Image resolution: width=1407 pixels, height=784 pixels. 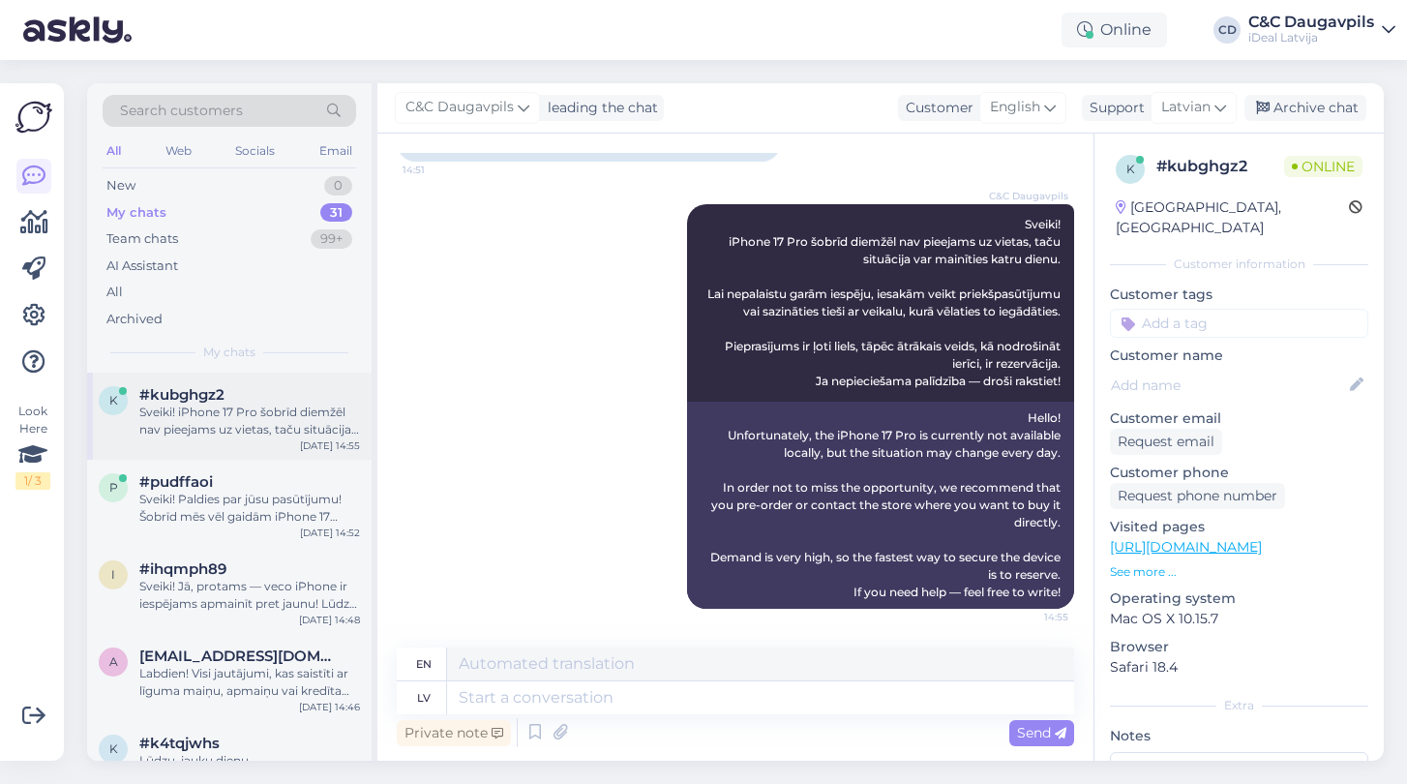 I want to click on div: C&C Daugavpils, so click(x=1311, y=22).